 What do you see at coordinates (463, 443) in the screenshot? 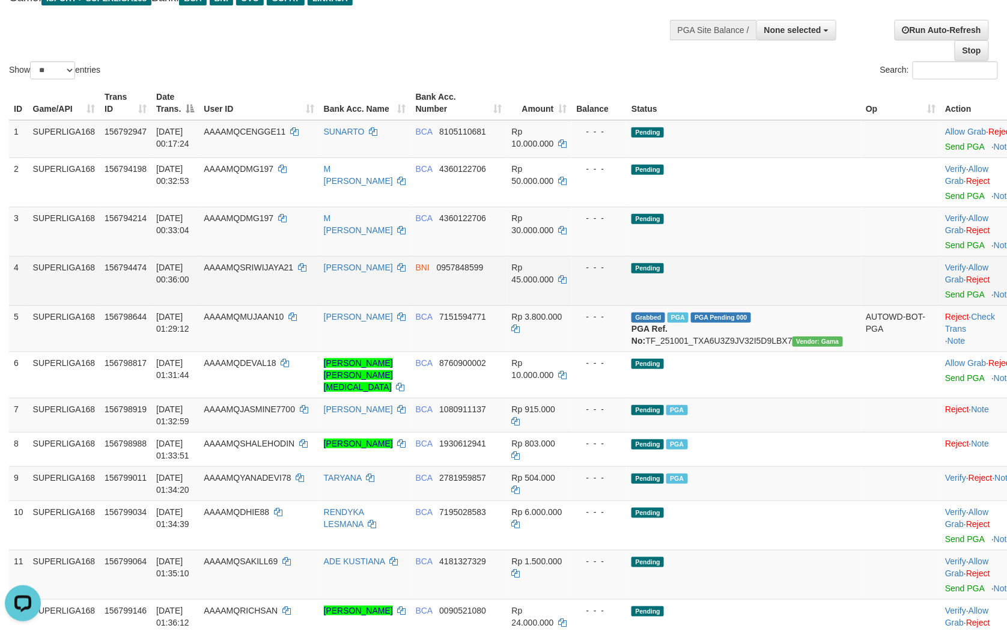
I see `span: Copy 1930612941 to clipboard` at bounding box center [463, 443].